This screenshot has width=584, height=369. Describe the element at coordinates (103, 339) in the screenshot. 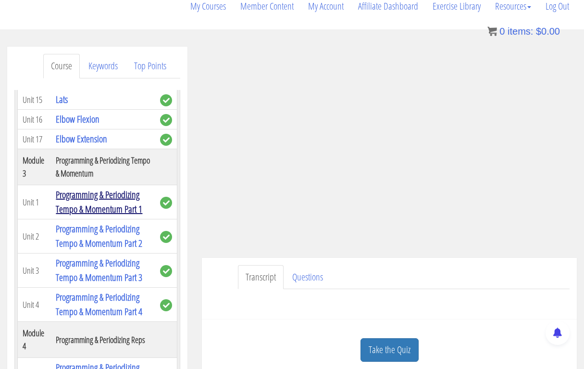

I see `th: Programming & Periodizing Reps` at that location.